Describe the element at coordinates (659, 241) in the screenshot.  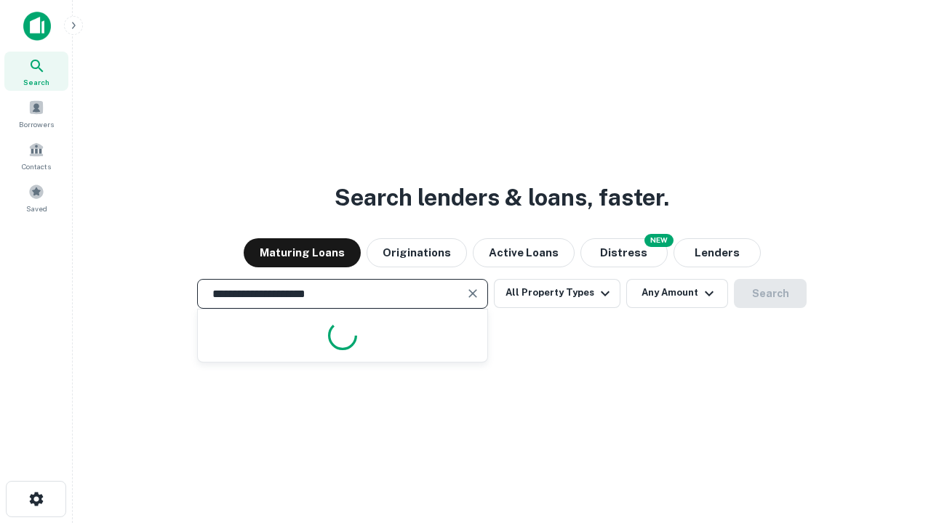
I see `div: NEW` at that location.